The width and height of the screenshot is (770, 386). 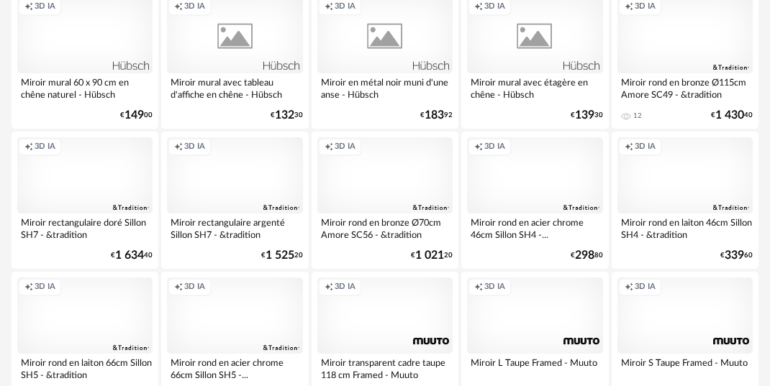 I want to click on div: Miroir rectangulaire doré Sillon SH7 - &tradition, so click(x=85, y=228).